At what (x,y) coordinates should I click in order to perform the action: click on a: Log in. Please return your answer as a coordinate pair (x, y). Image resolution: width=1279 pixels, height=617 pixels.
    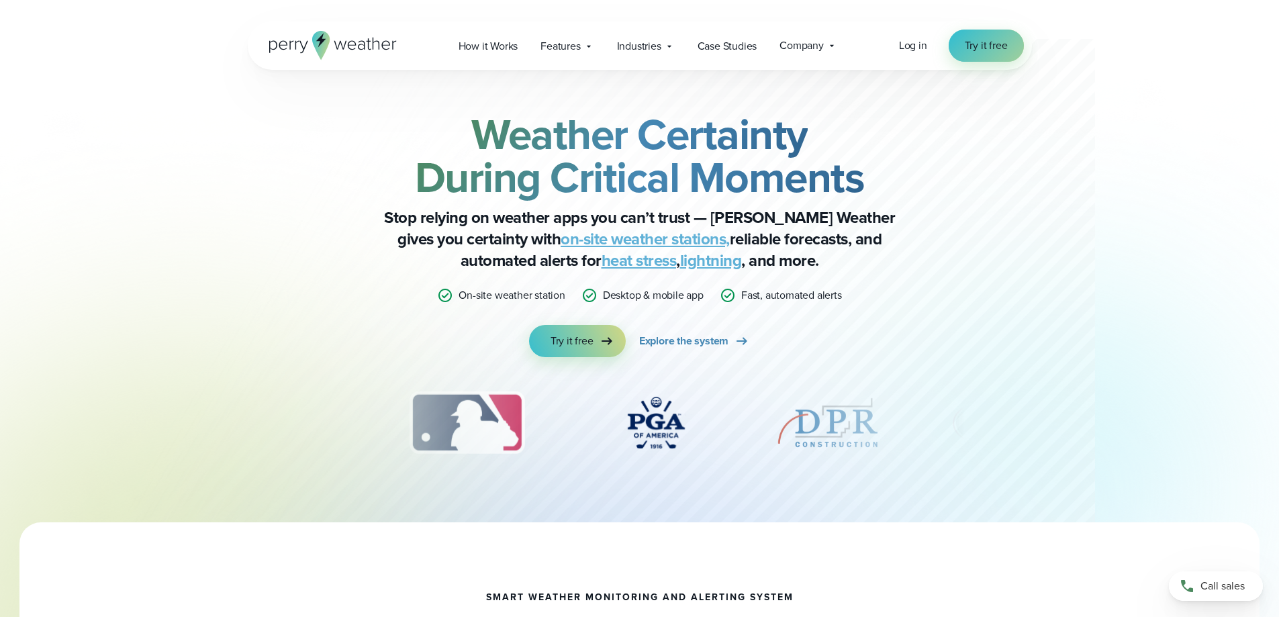
    Looking at the image, I should click on (913, 46).